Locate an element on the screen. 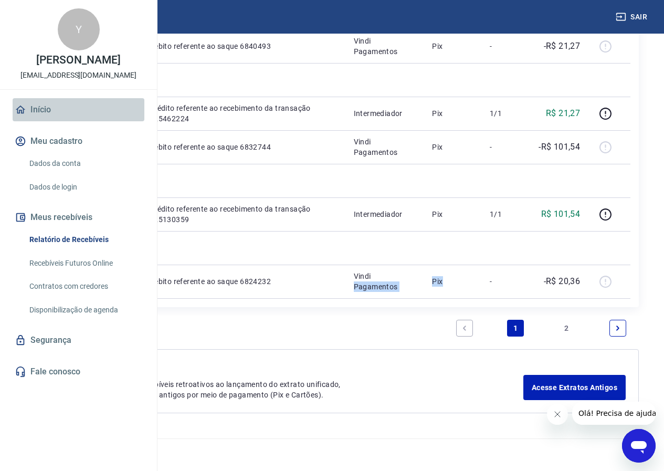 The width and height of the screenshot is (664, 471). a: Segurança is located at coordinates (78, 340).